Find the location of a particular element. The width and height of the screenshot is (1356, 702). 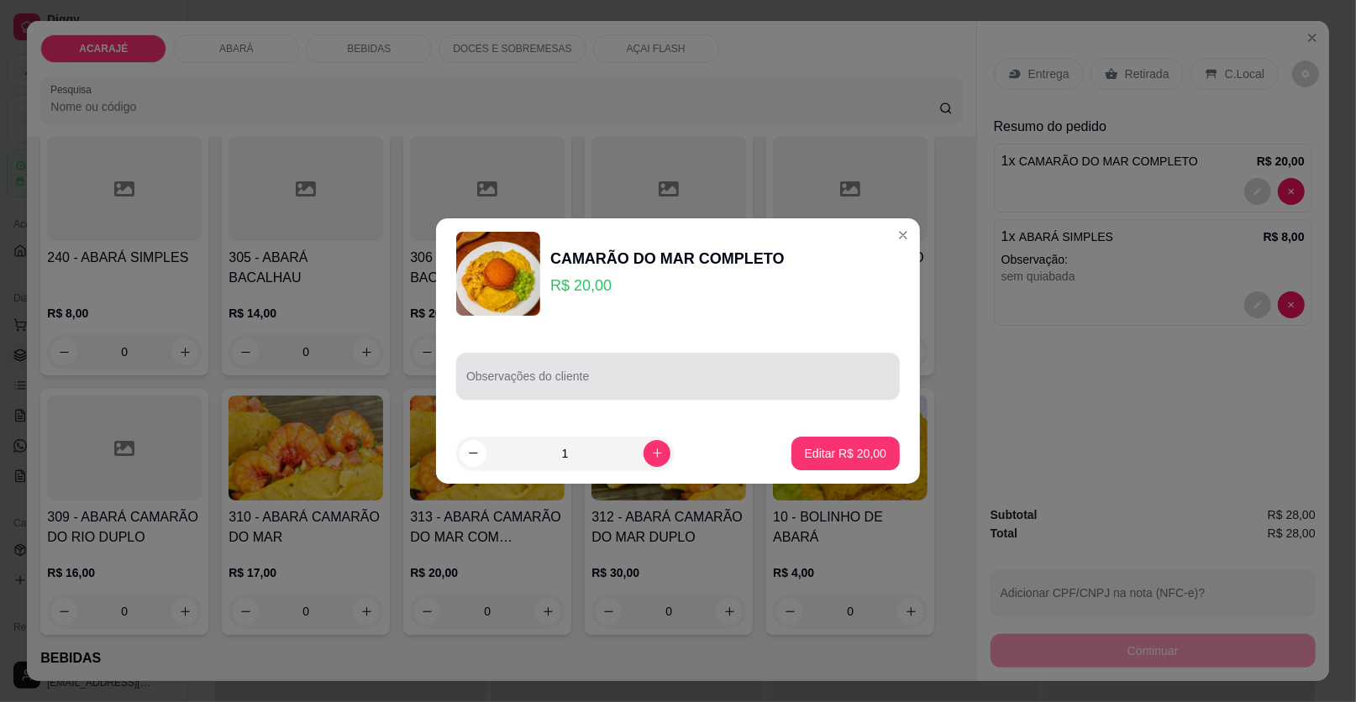

p: Editar R$ 20,00 is located at coordinates (845, 454).